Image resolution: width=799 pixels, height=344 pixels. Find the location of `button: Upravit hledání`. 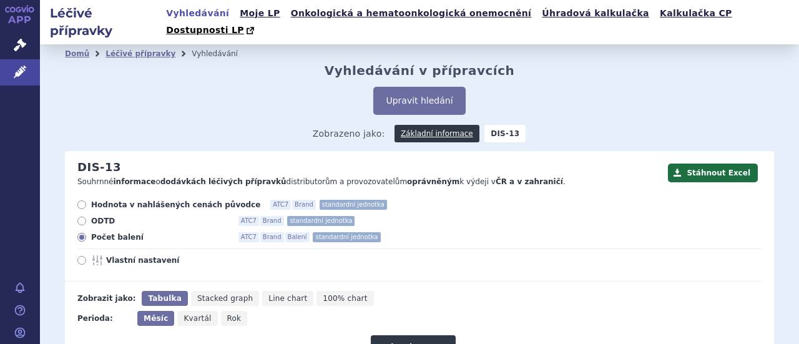

button: Upravit hledání is located at coordinates (419, 100).